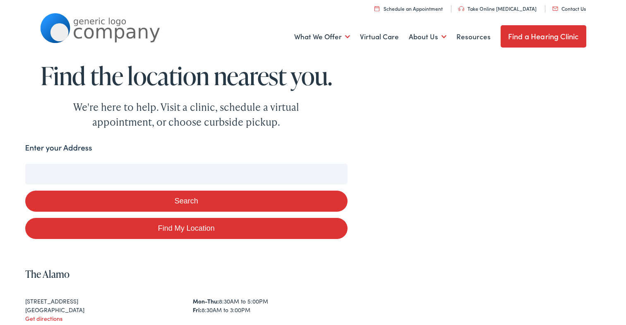 This screenshot has width=626, height=325. I want to click on a: Contact Us, so click(569, 8).